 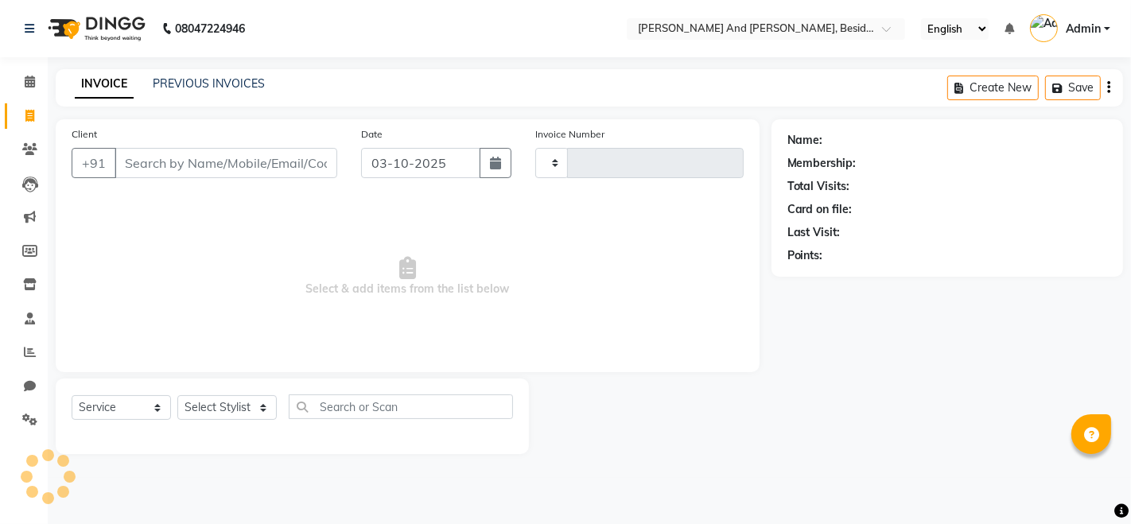 I want to click on button: Save, so click(x=1073, y=87).